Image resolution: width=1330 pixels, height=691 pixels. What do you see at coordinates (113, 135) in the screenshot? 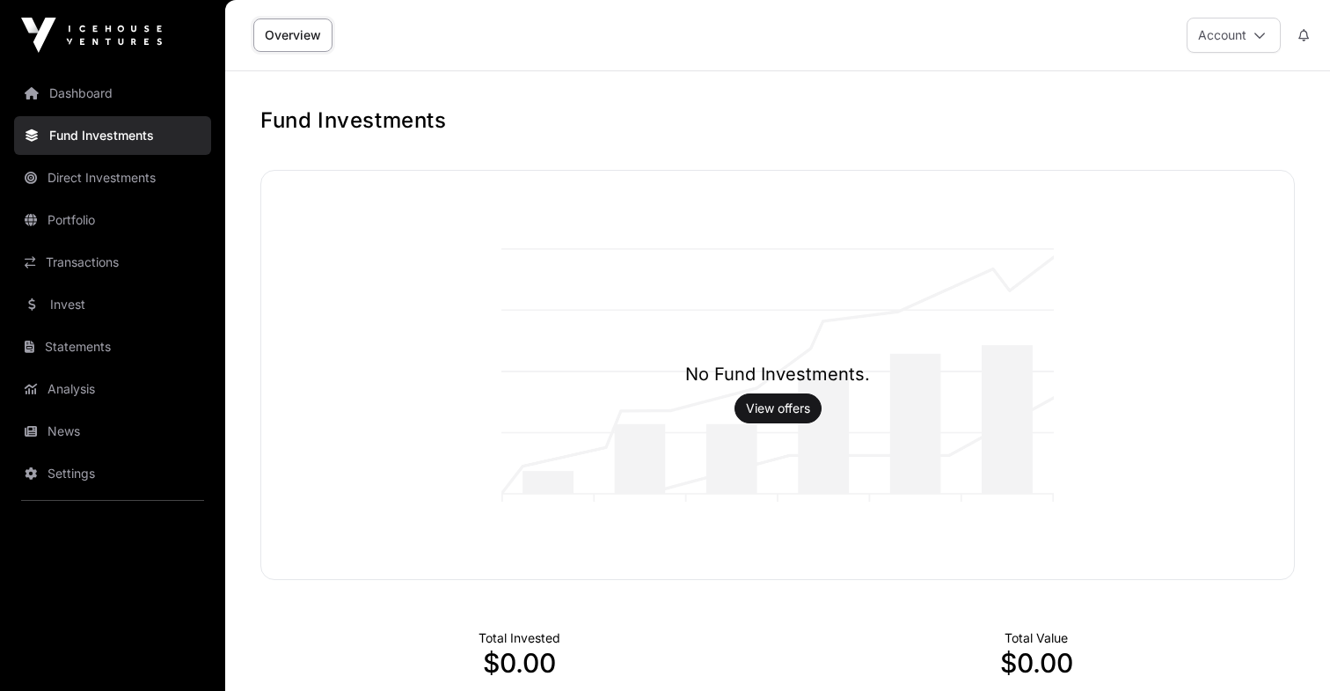
I see `a: Fund Investments` at bounding box center [113, 135].